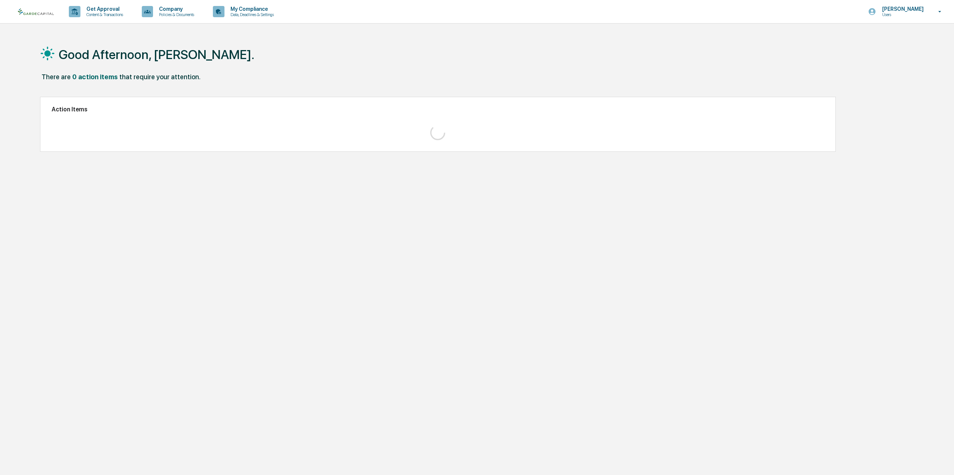 This screenshot has width=954, height=475. I want to click on p: Company, so click(175, 9).